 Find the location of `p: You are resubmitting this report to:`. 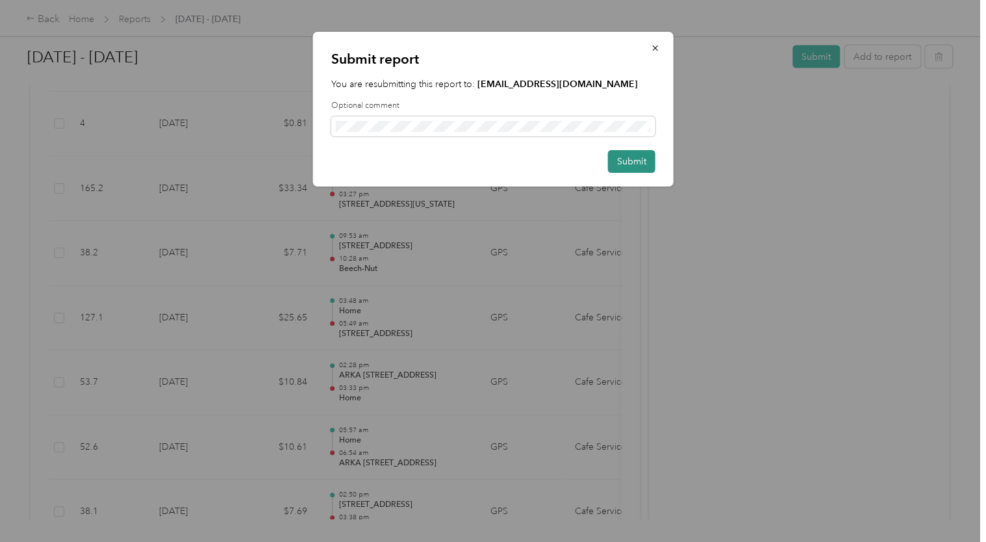

p: You are resubmitting this report to: is located at coordinates (493, 84).